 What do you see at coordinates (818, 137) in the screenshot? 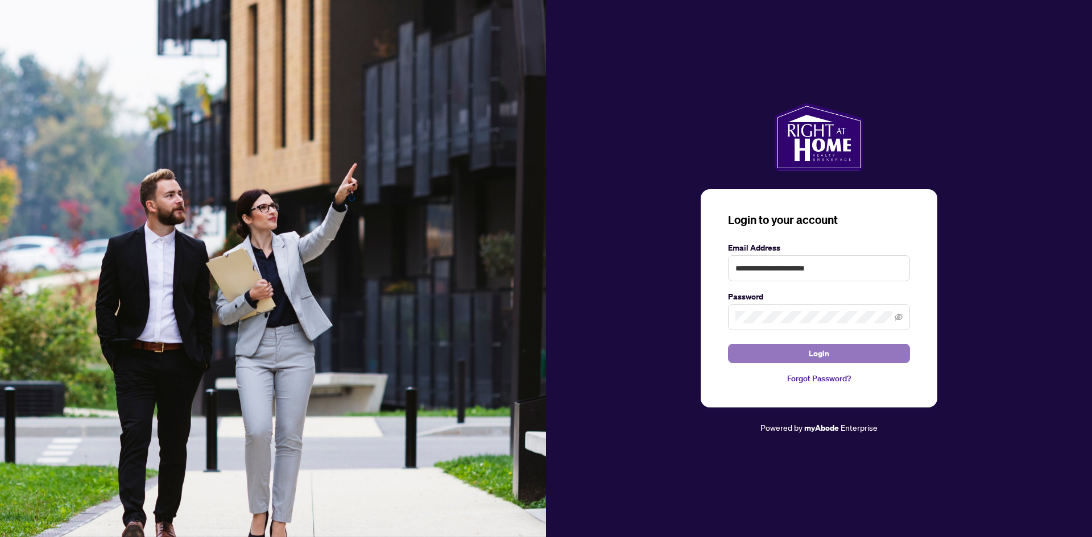
I see `img: ma-logo` at bounding box center [818, 137].